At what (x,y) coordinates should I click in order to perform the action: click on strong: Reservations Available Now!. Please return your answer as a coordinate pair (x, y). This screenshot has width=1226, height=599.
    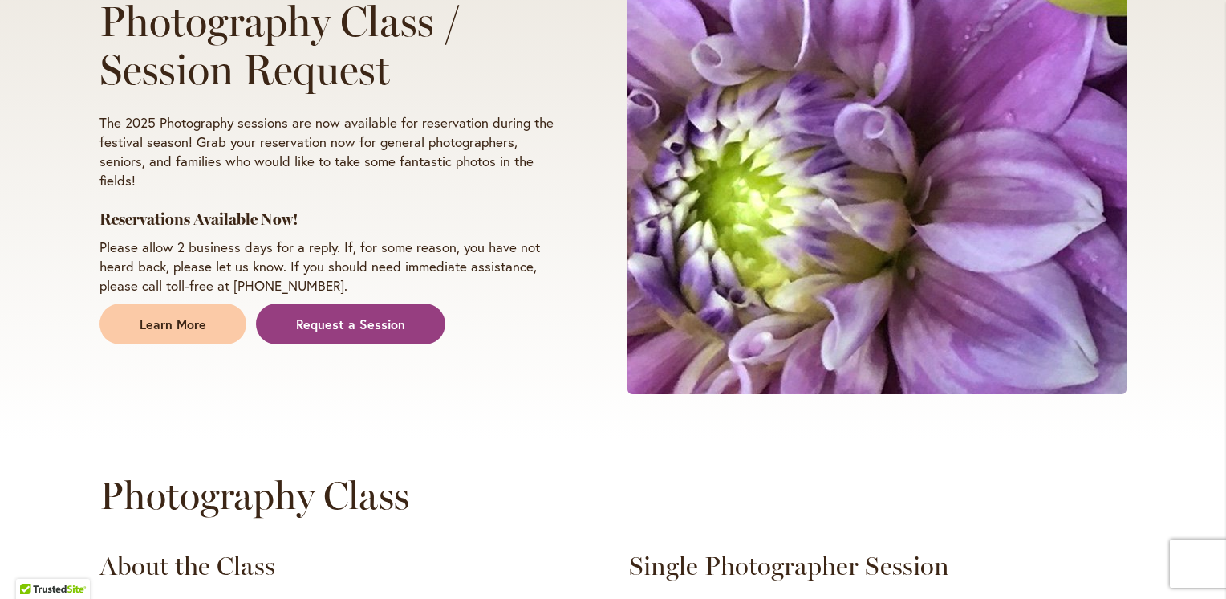
    Looking at the image, I should click on (199, 219).